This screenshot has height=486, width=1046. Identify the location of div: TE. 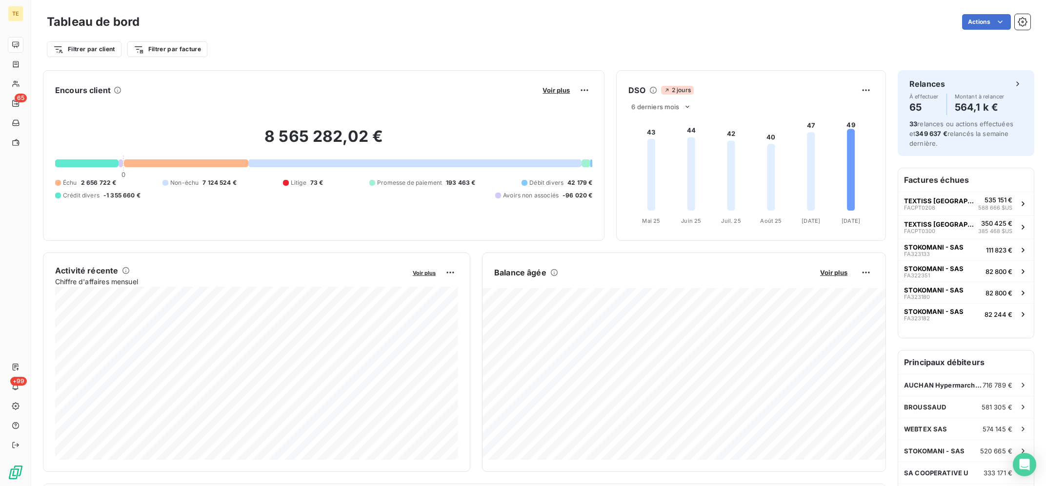
(16, 14).